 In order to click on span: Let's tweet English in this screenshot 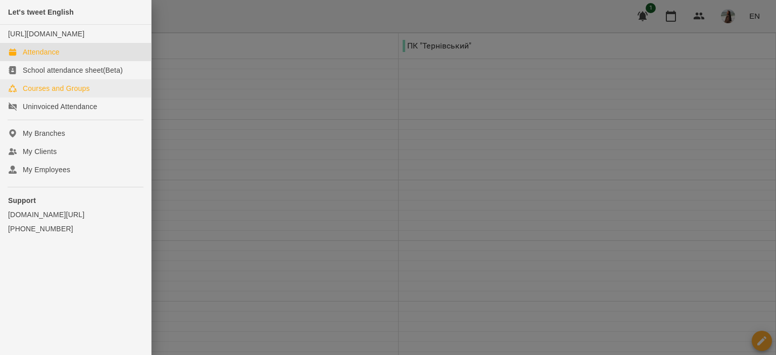, I will do `click(41, 12)`.